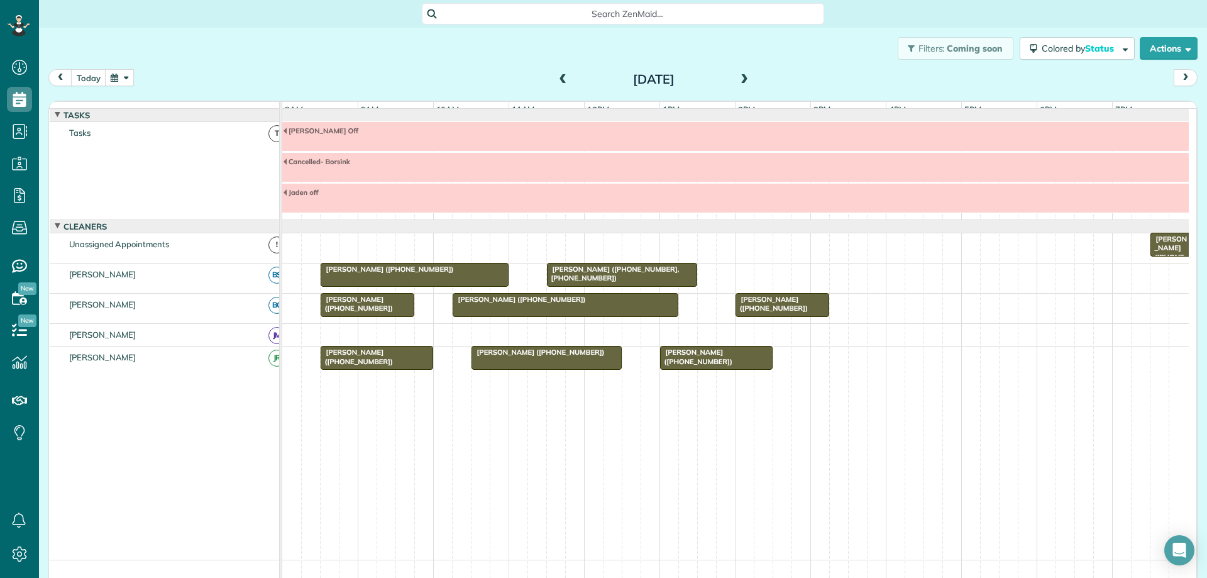  What do you see at coordinates (1180, 550) in the screenshot?
I see `div: Open Intercom Messenger` at bounding box center [1180, 550].